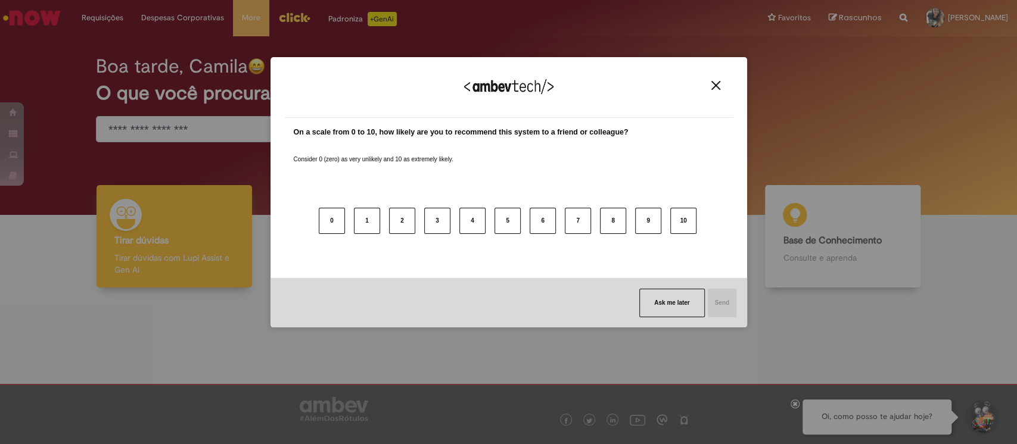 Image resolution: width=1017 pixels, height=444 pixels. Describe the element at coordinates (648, 221) in the screenshot. I see `button: 9` at that location.